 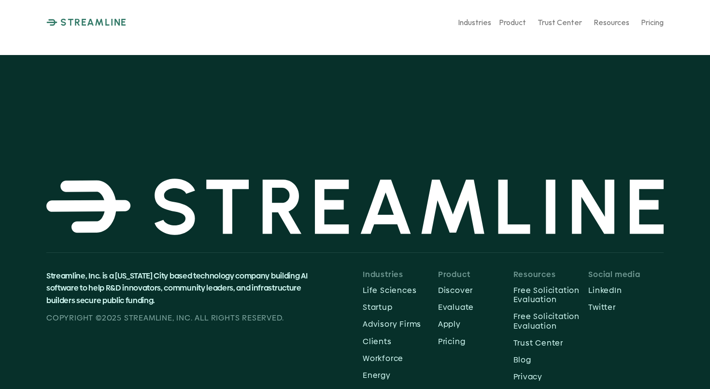 What do you see at coordinates (626, 274) in the screenshot?
I see `p: Social media` at bounding box center [626, 274].